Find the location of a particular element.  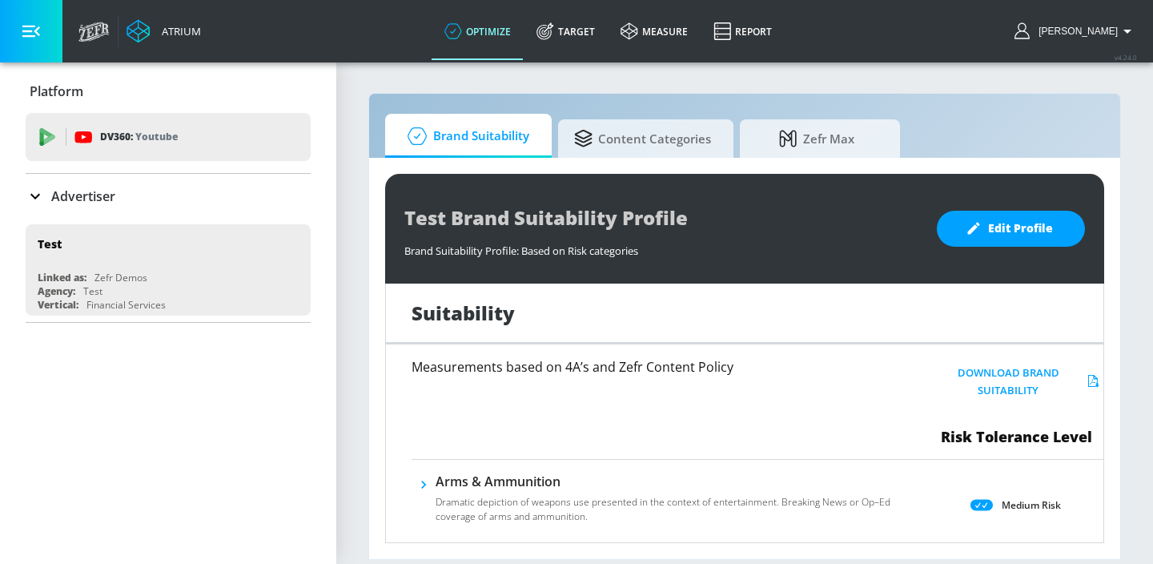

div: Vertical: is located at coordinates (58, 304).